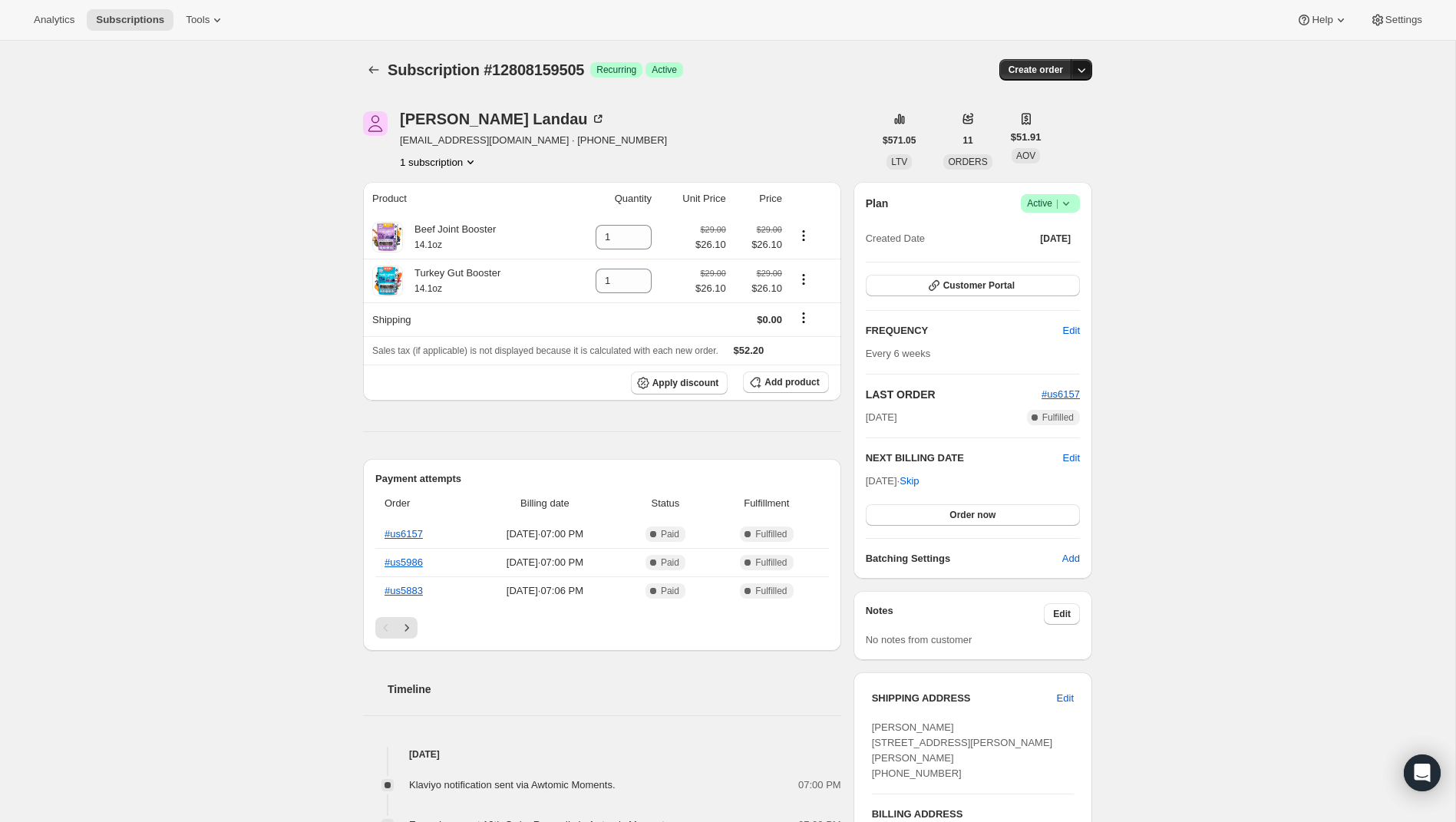  What do you see at coordinates (512, 785) in the screenshot?
I see `span: Klaviyo notification sent via Awtomic Moments.` at bounding box center [512, 785].